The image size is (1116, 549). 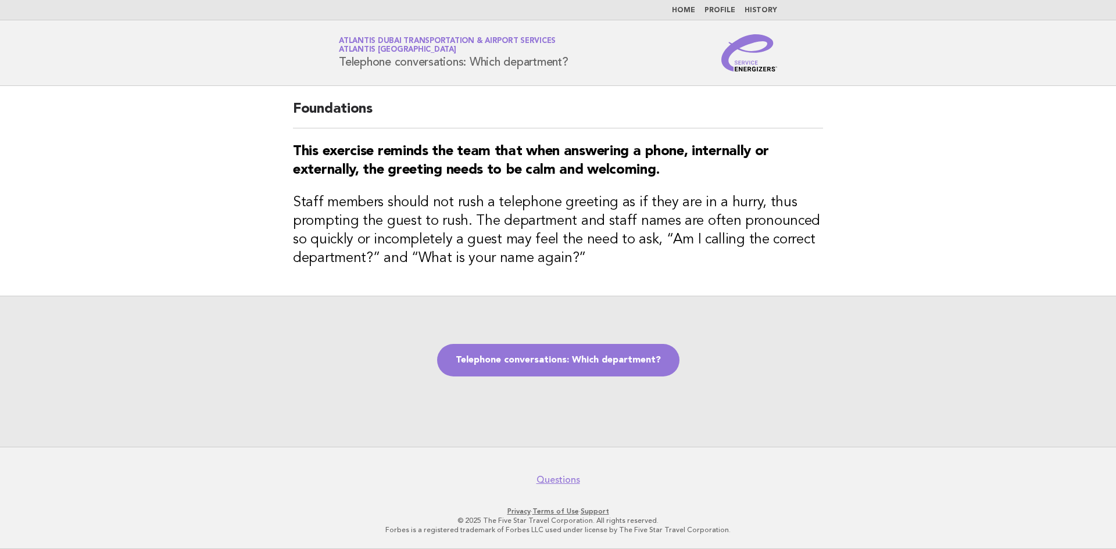 I want to click on a: Telephone conversations: Which department?, so click(x=558, y=360).